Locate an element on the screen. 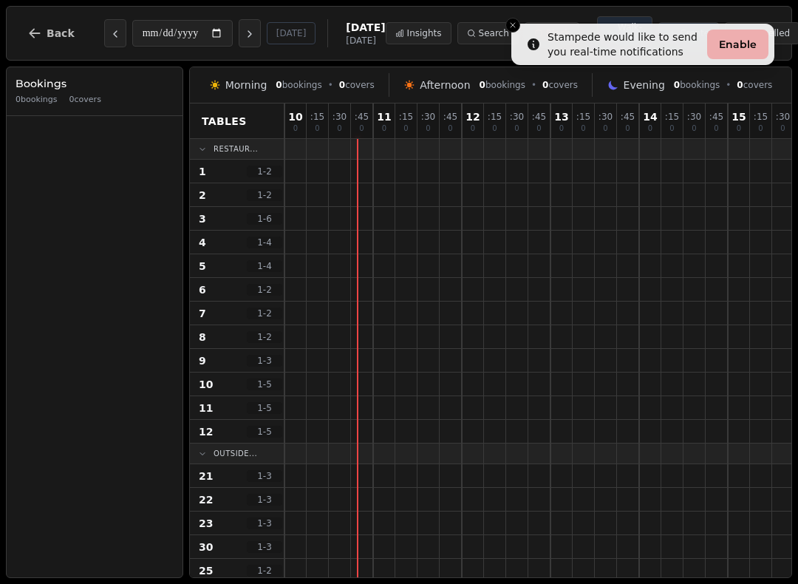 This screenshot has height=584, width=798. h3: Bookings is located at coordinates (95, 84).